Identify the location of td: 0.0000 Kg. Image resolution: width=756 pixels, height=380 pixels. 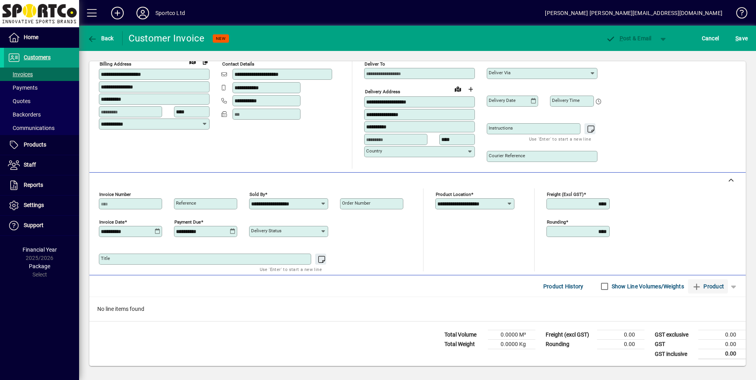
(512, 345).